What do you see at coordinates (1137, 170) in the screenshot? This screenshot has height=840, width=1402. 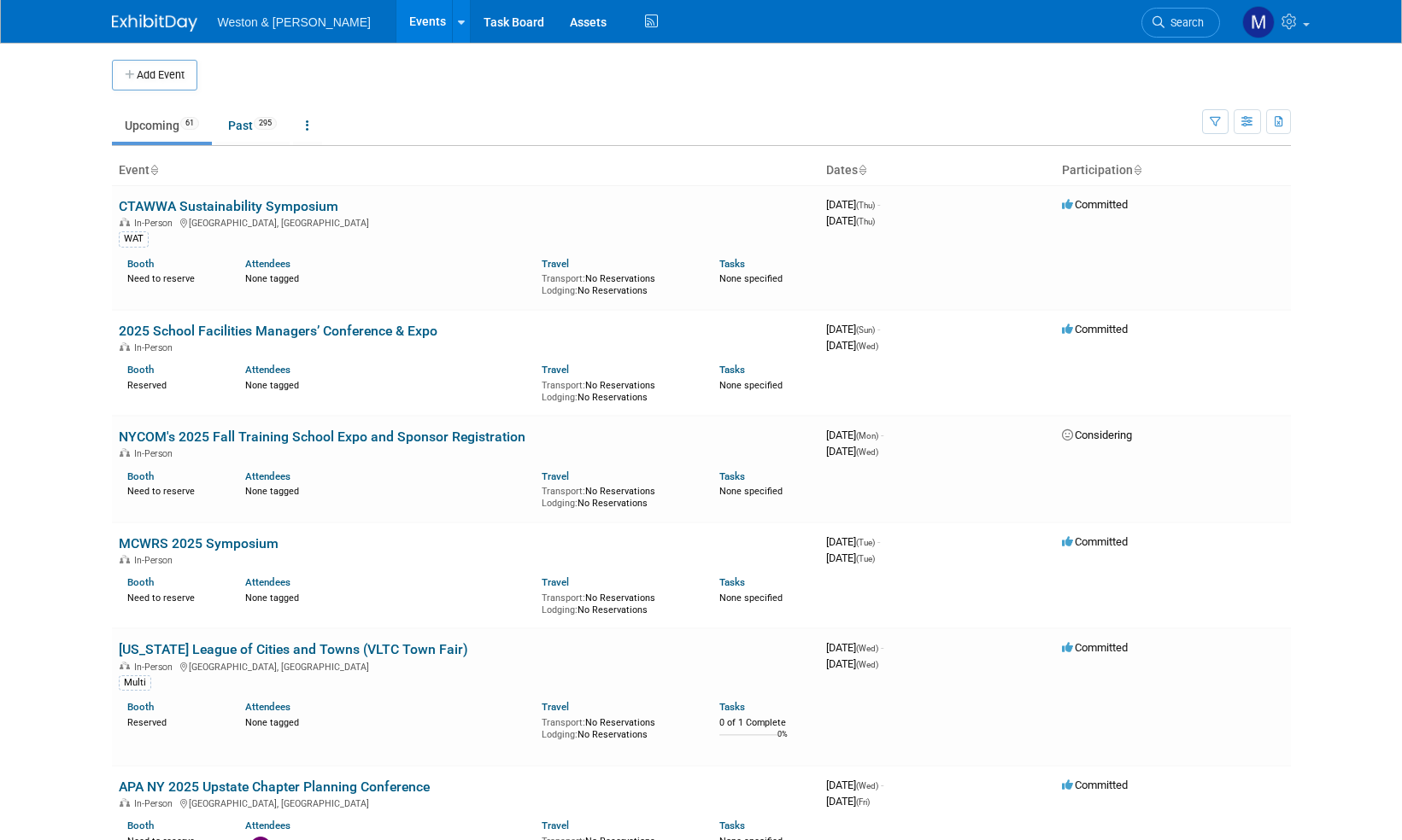 I see `a: Sort by Participation Type` at bounding box center [1137, 170].